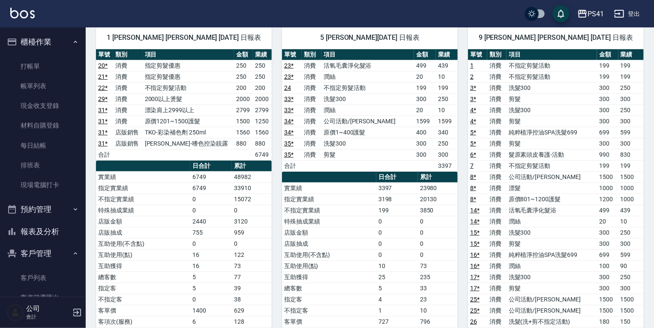 The image size is (654, 328). What do you see at coordinates (472, 77) in the screenshot?
I see `a: 2` at bounding box center [472, 77].